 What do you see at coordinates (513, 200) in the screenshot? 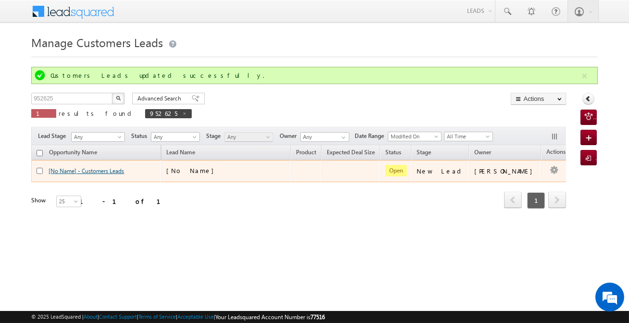
I see `span: prev` at bounding box center [513, 200].